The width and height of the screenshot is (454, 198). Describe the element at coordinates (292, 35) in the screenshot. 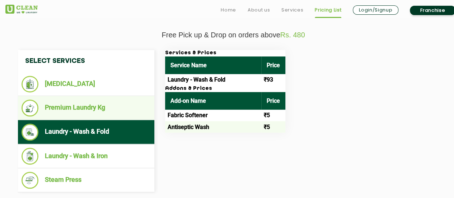

I see `span: Rs. 480` at that location.